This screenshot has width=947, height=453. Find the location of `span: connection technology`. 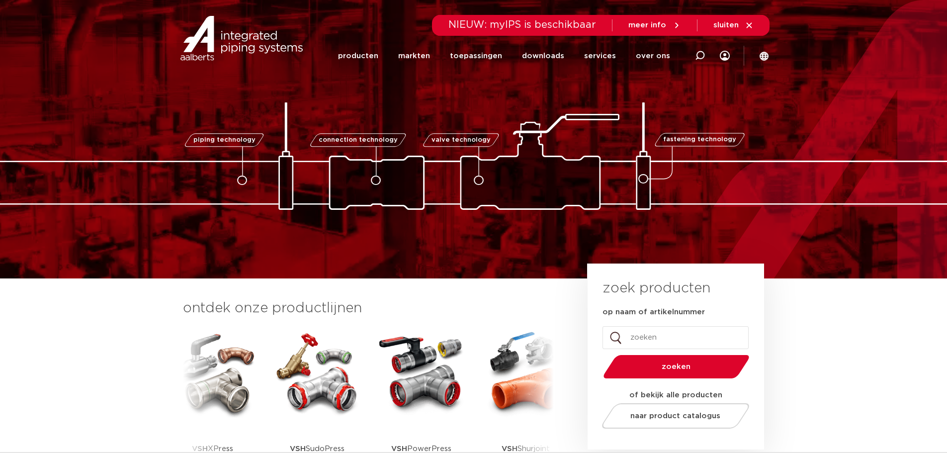

span: connection technology is located at coordinates (357, 140).